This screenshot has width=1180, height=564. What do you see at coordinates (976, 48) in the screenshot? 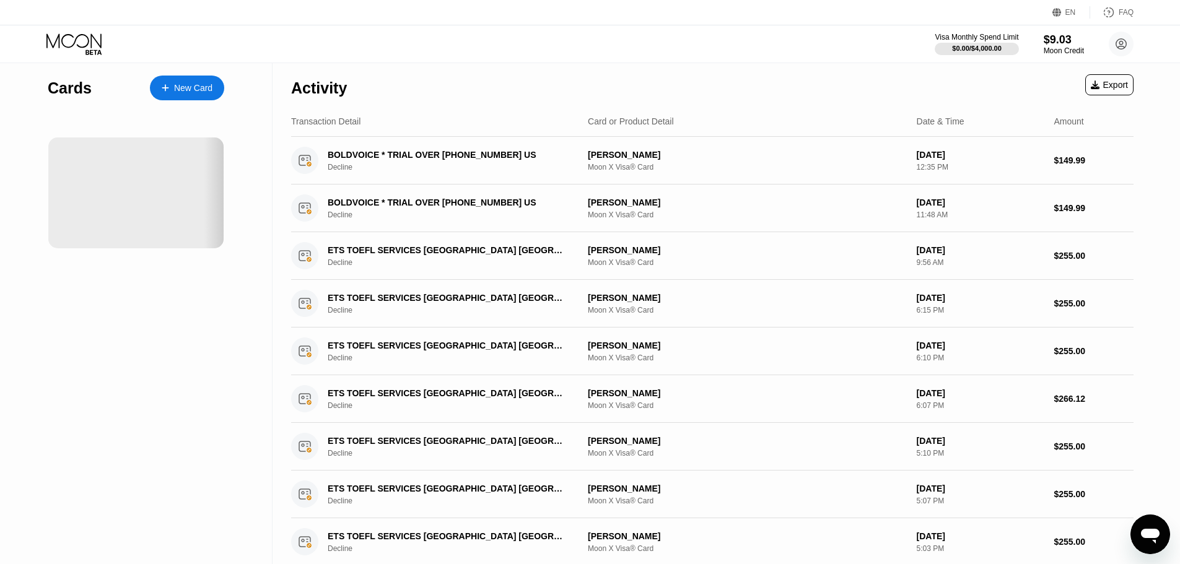
I see `div: $0.00 / $4,000.00` at bounding box center [976, 48].